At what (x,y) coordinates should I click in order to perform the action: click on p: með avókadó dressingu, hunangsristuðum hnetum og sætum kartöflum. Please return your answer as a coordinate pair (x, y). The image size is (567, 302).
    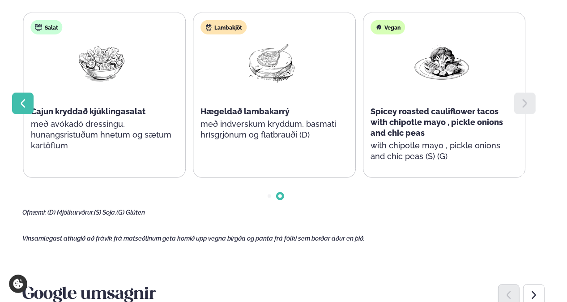
    Looking at the image, I should click on (102, 135).